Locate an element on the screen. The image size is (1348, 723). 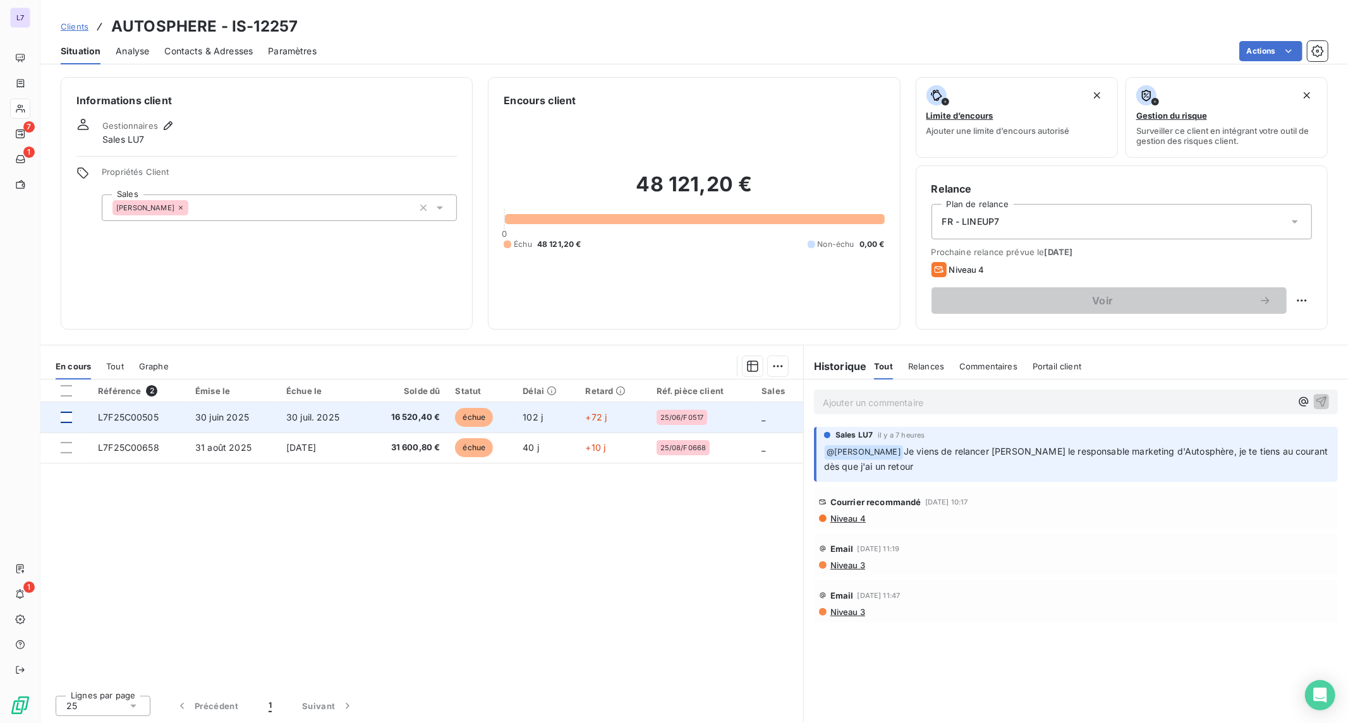
span: +72 j is located at coordinates (596, 417).